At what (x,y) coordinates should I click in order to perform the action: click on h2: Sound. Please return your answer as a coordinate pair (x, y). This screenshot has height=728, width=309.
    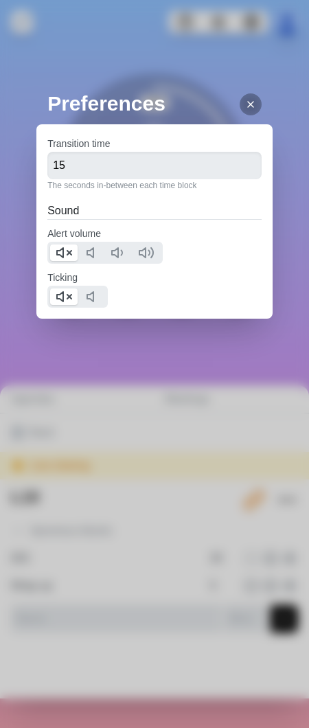
    Looking at the image, I should click on (154, 211).